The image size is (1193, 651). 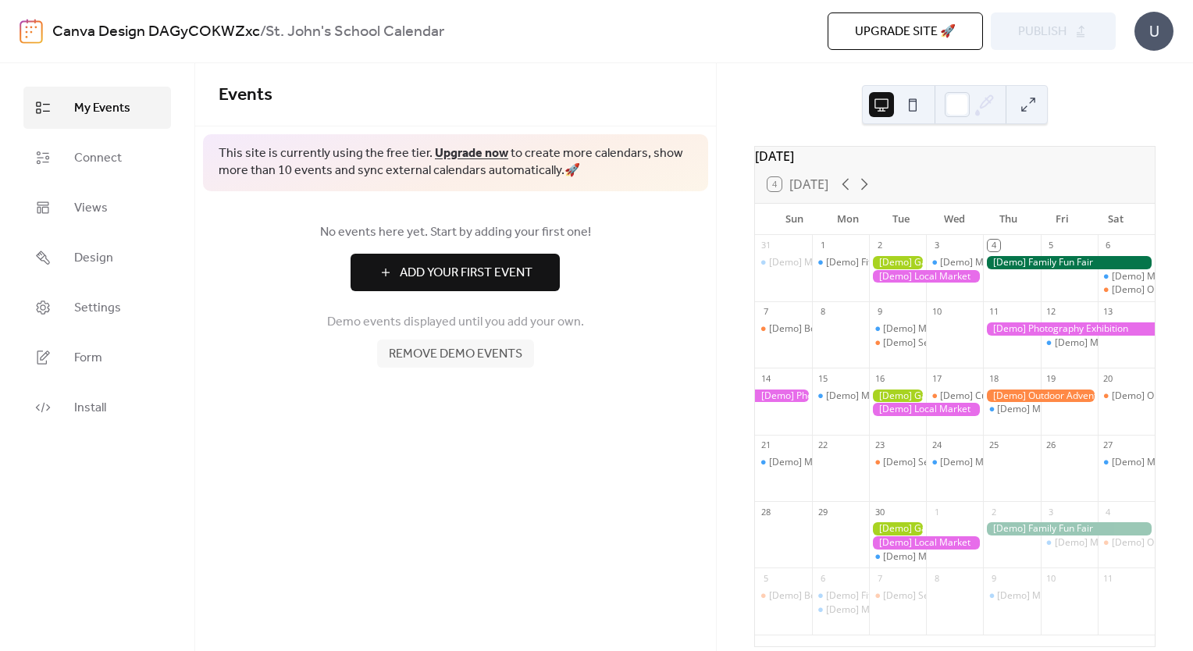 I want to click on a: Views, so click(x=97, y=208).